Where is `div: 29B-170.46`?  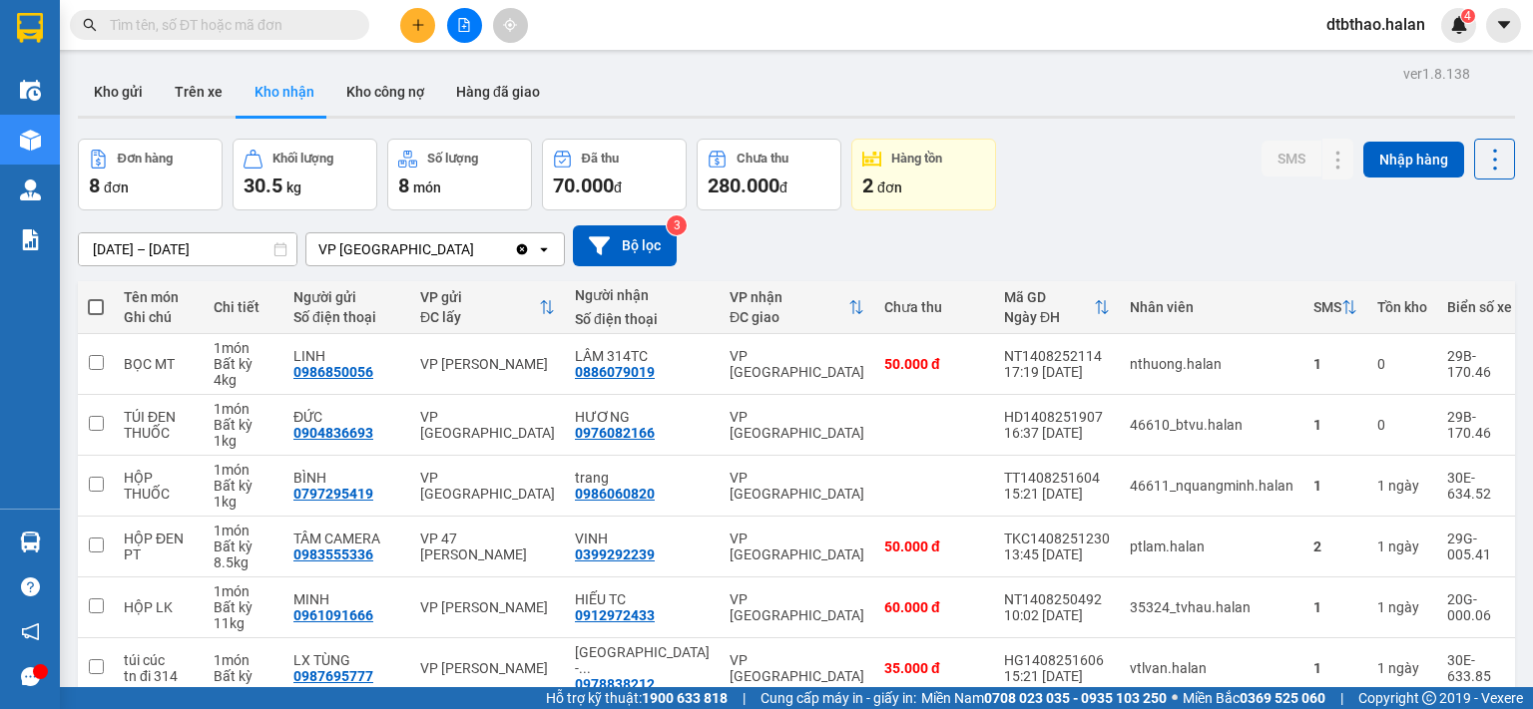
div: 29B-170.46 is located at coordinates (1479, 425).